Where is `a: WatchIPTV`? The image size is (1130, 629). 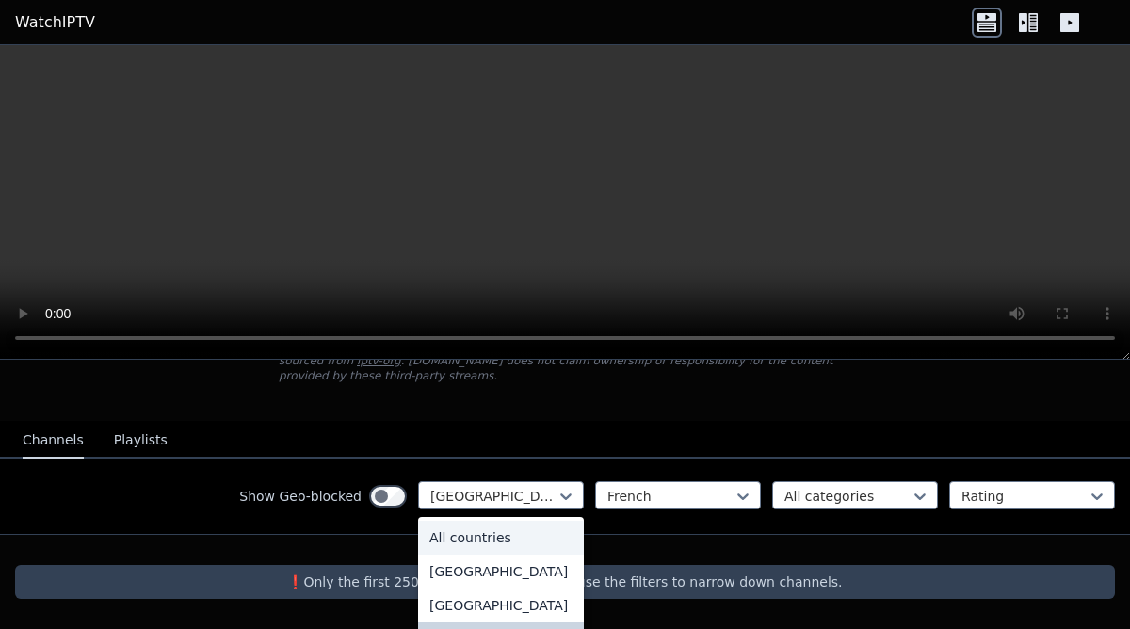
a: WatchIPTV is located at coordinates (55, 23).